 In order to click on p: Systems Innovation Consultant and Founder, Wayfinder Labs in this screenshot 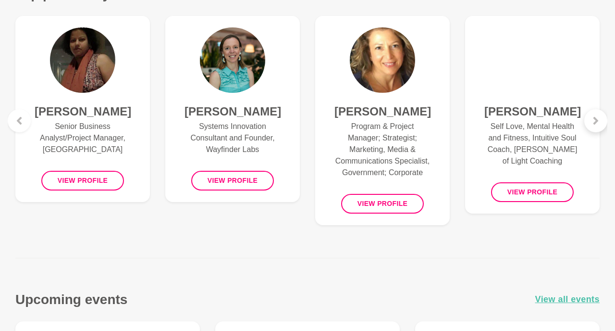, I will do `click(233, 138)`.